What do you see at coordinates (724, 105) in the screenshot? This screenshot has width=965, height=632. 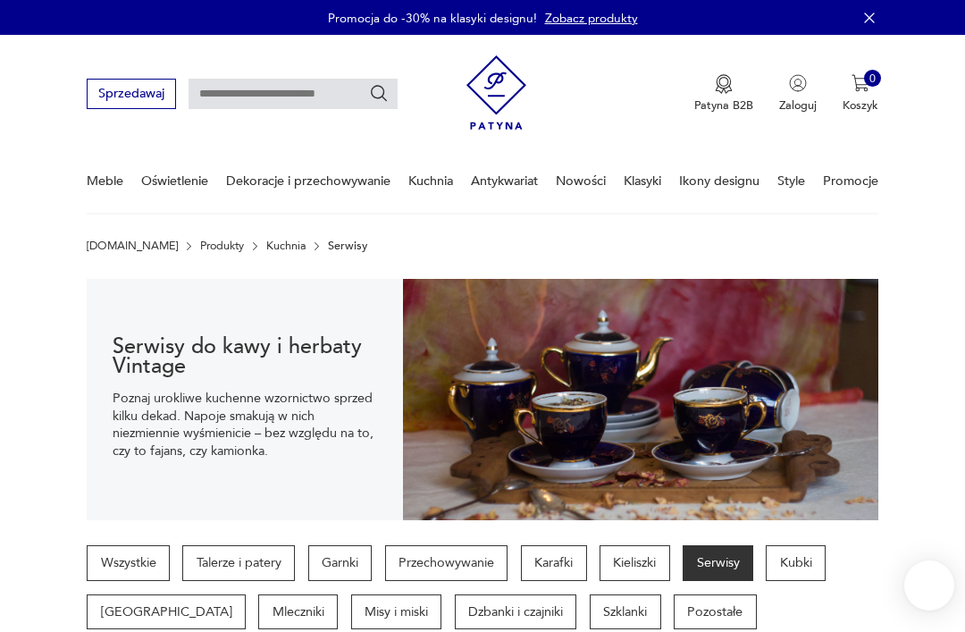 I see `p: Patyna B2B` at bounding box center [724, 105].